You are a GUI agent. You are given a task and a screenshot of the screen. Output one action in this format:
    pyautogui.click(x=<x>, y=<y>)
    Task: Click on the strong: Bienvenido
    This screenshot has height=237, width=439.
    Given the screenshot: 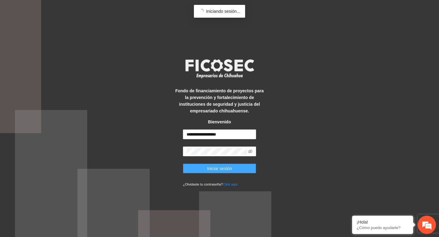 What is the action you would take?
    pyautogui.click(x=219, y=122)
    